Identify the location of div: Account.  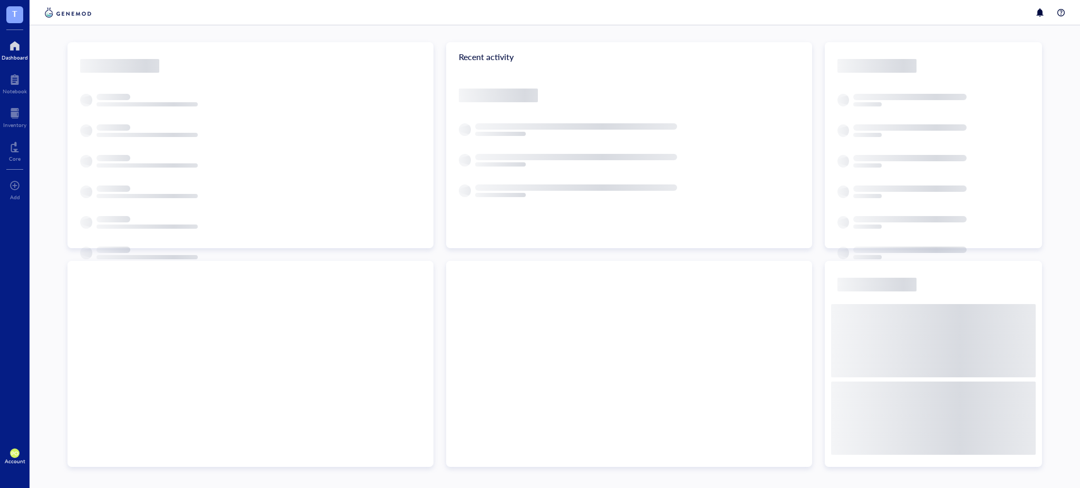
(15, 462).